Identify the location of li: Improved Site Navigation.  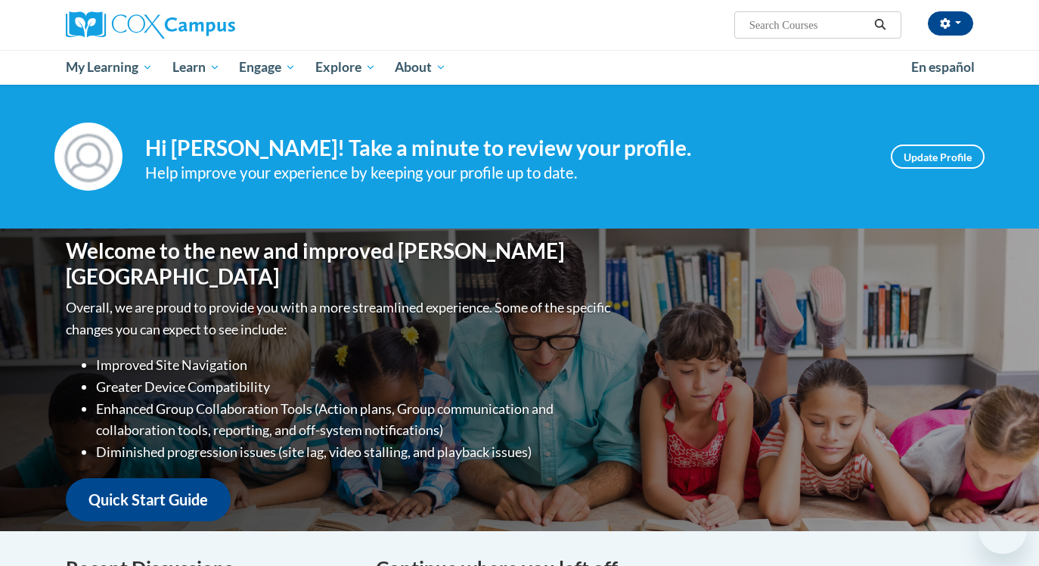
(355, 365).